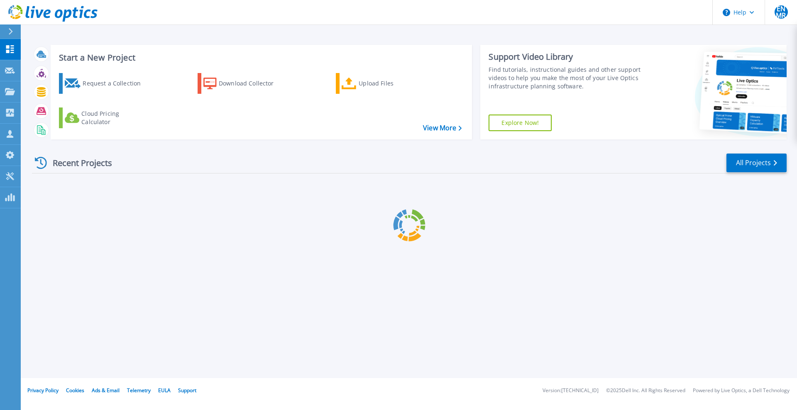  I want to click on a: View More, so click(442, 128).